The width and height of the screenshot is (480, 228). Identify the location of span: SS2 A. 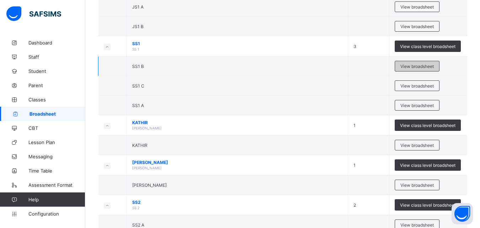
(138, 225).